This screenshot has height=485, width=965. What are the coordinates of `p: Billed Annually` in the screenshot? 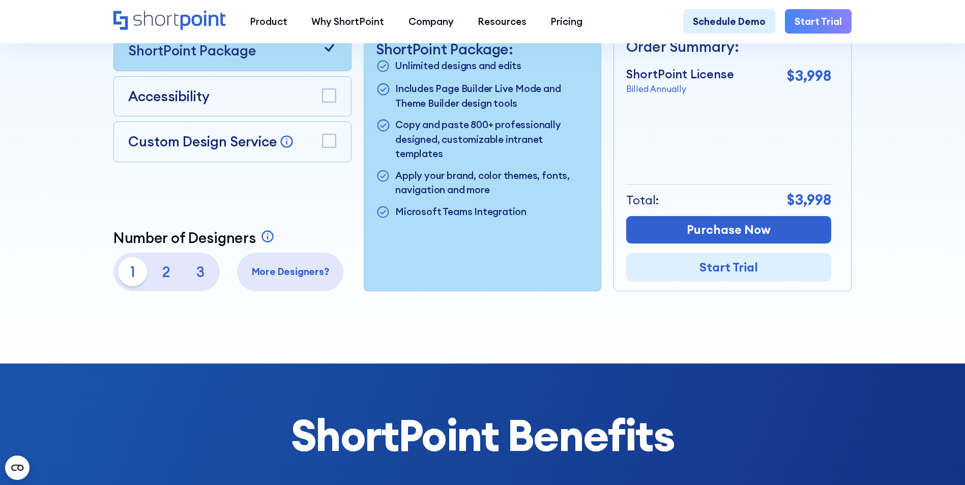 It's located at (680, 89).